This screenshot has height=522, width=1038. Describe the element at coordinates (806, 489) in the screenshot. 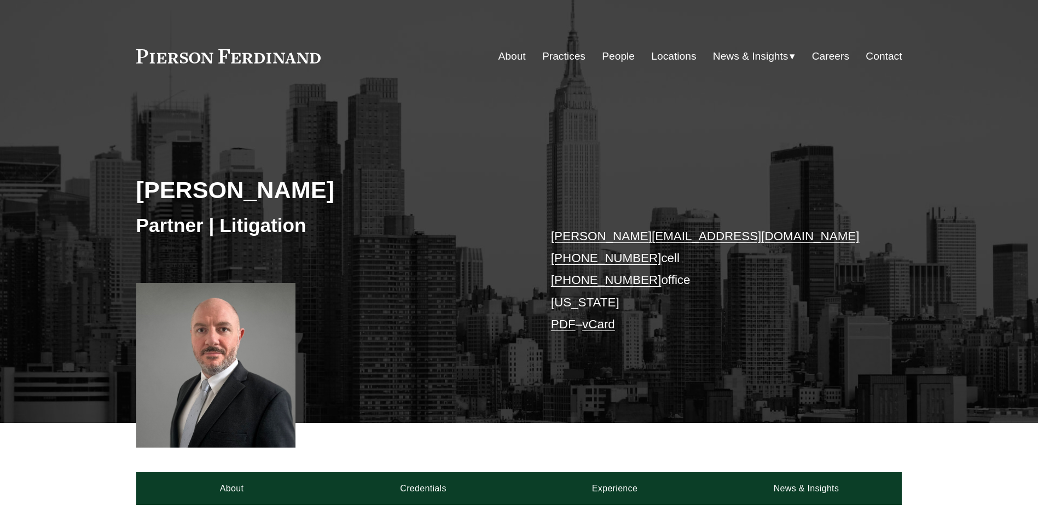

I see `a: News & Insights` at that location.